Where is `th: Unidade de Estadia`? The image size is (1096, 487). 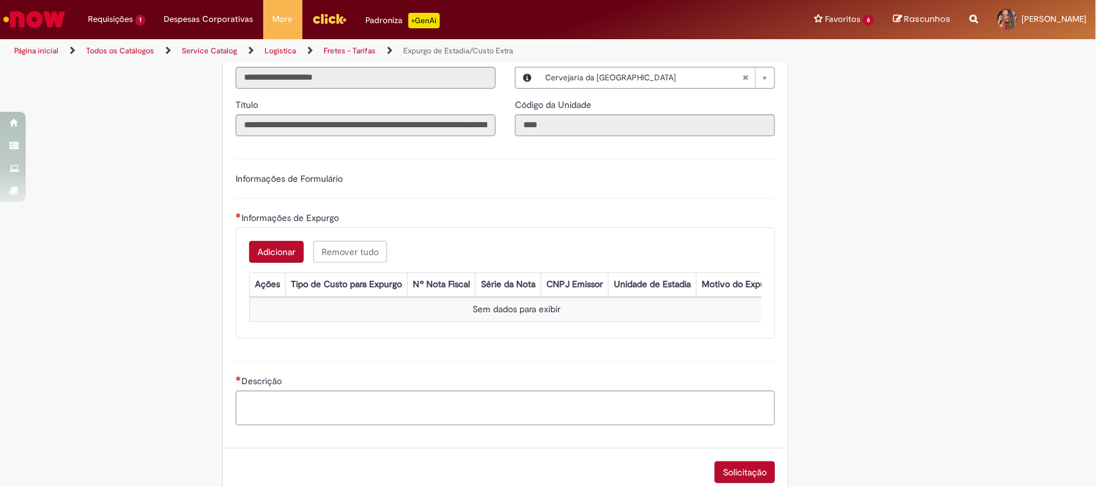
th: Unidade de Estadia is located at coordinates (652, 284).